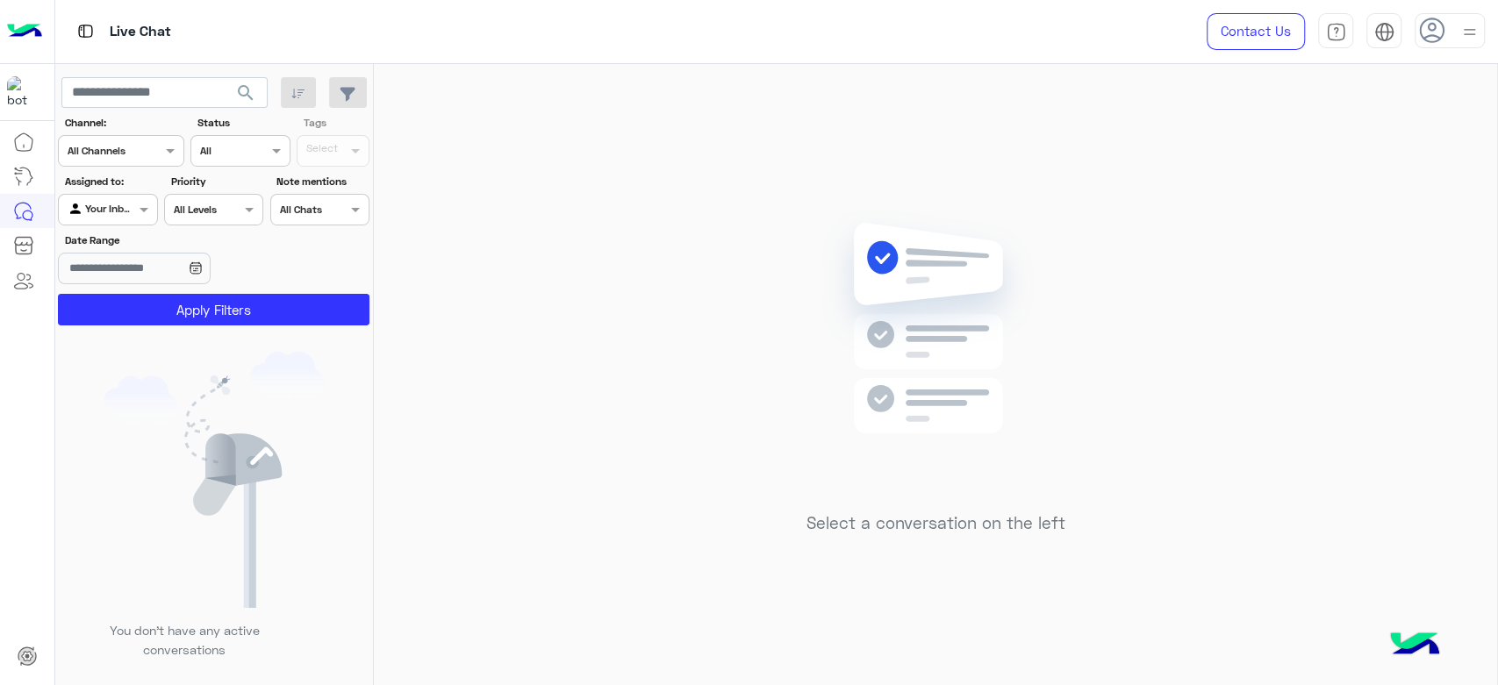 This screenshot has height=685, width=1498. What do you see at coordinates (124, 123) in the screenshot?
I see `label: Channel:` at bounding box center [124, 123].